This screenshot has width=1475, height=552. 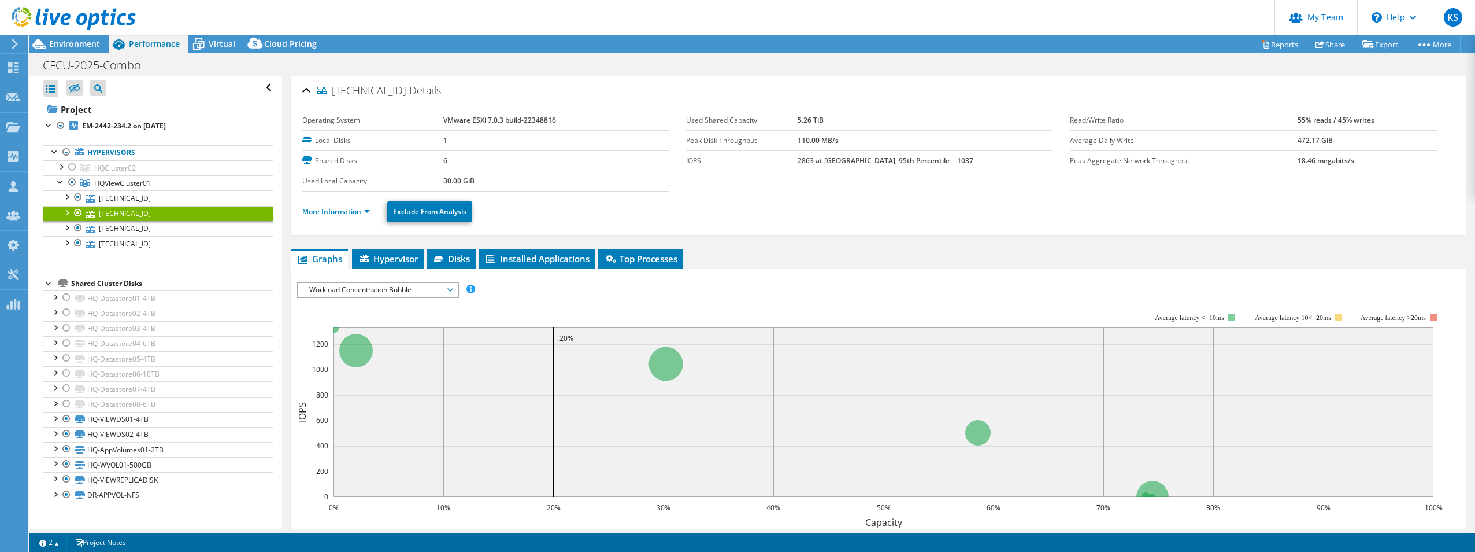 I want to click on span: Performance, so click(x=154, y=43).